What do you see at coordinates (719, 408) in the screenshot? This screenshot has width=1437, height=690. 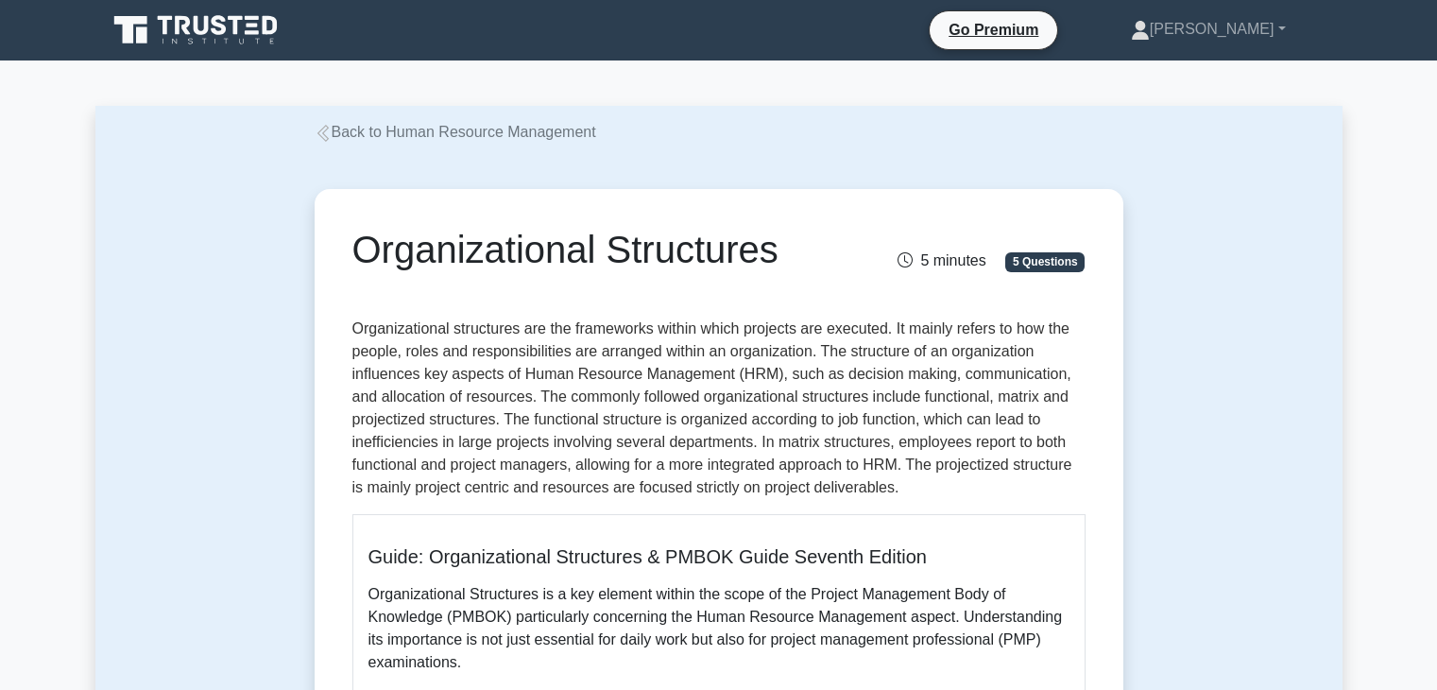 I see `p: Organizational structures are the frameworks within which projects are executed. It mainly refers...` at bounding box center [719, 408].